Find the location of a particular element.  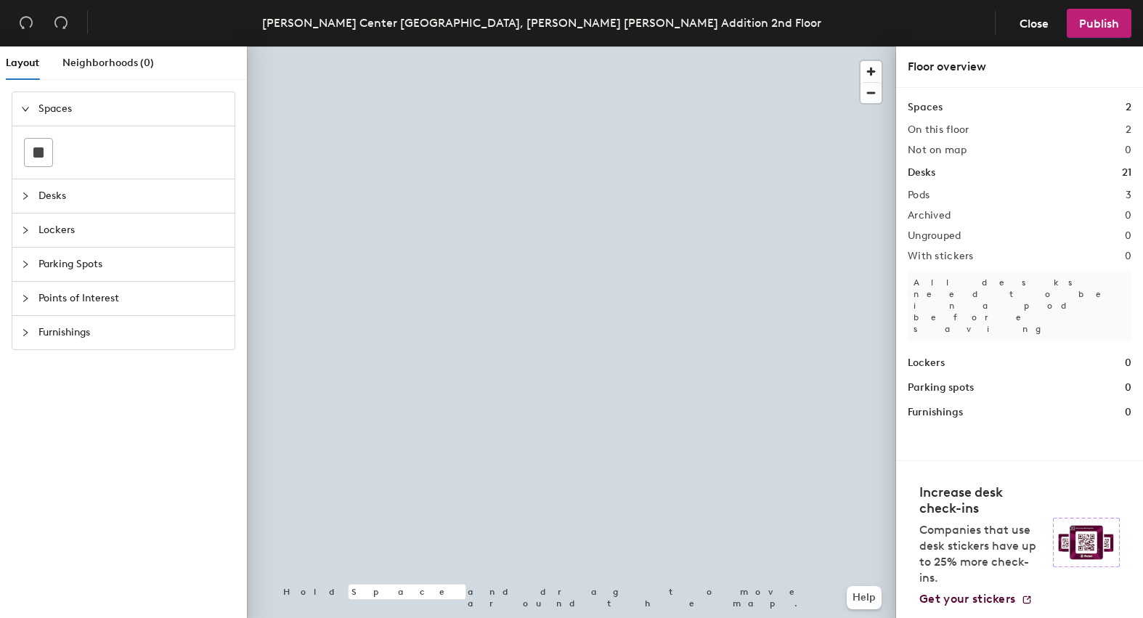

span: expanded is located at coordinates (25, 109).